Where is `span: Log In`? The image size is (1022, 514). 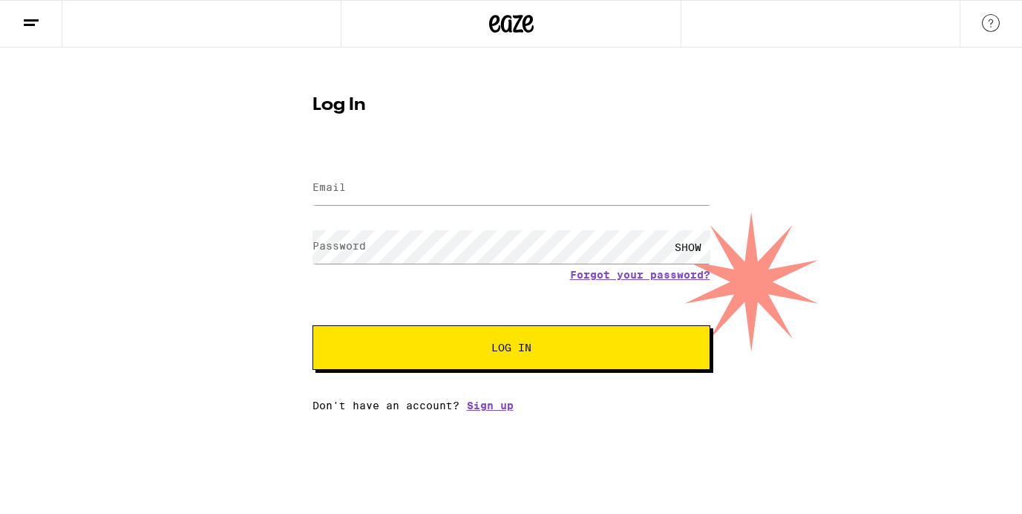 span: Log In is located at coordinates (511, 347).